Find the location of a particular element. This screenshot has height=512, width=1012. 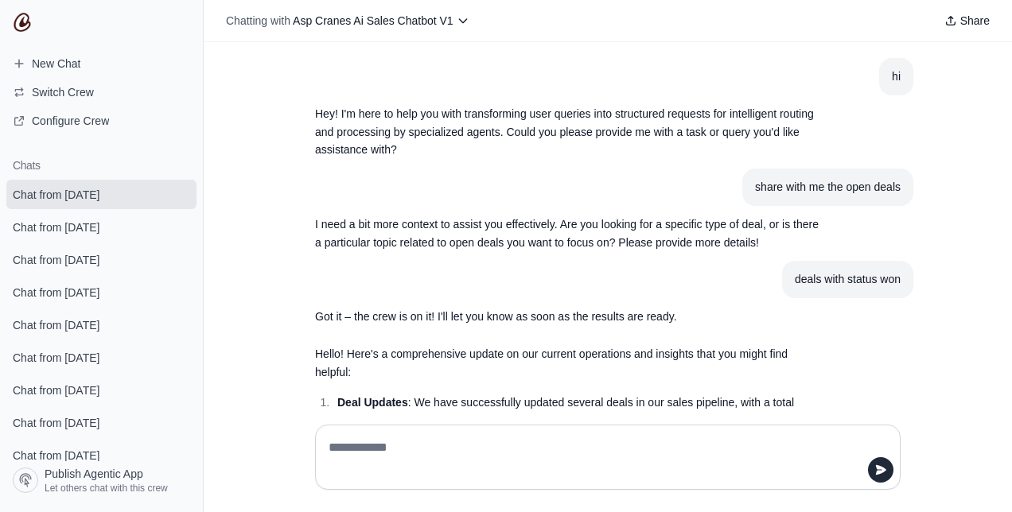

button: Share is located at coordinates (966, 21).